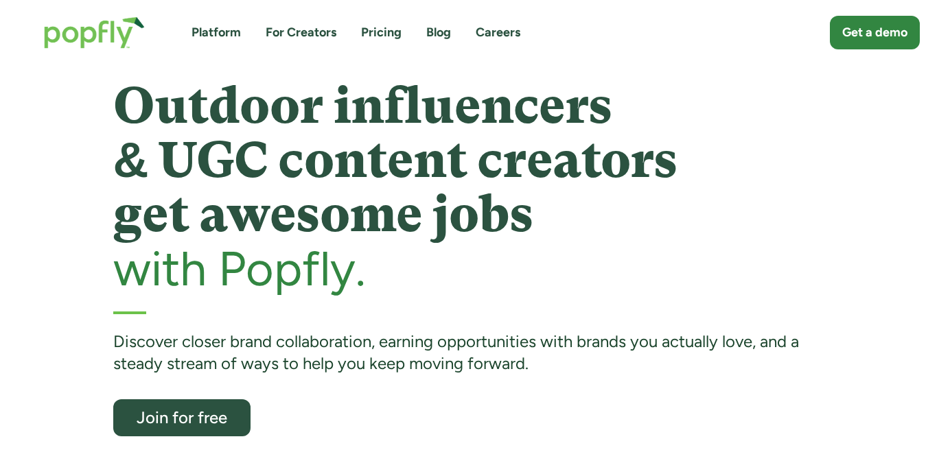 This screenshot has height=474, width=950. What do you see at coordinates (498, 32) in the screenshot?
I see `a: Careers` at bounding box center [498, 32].